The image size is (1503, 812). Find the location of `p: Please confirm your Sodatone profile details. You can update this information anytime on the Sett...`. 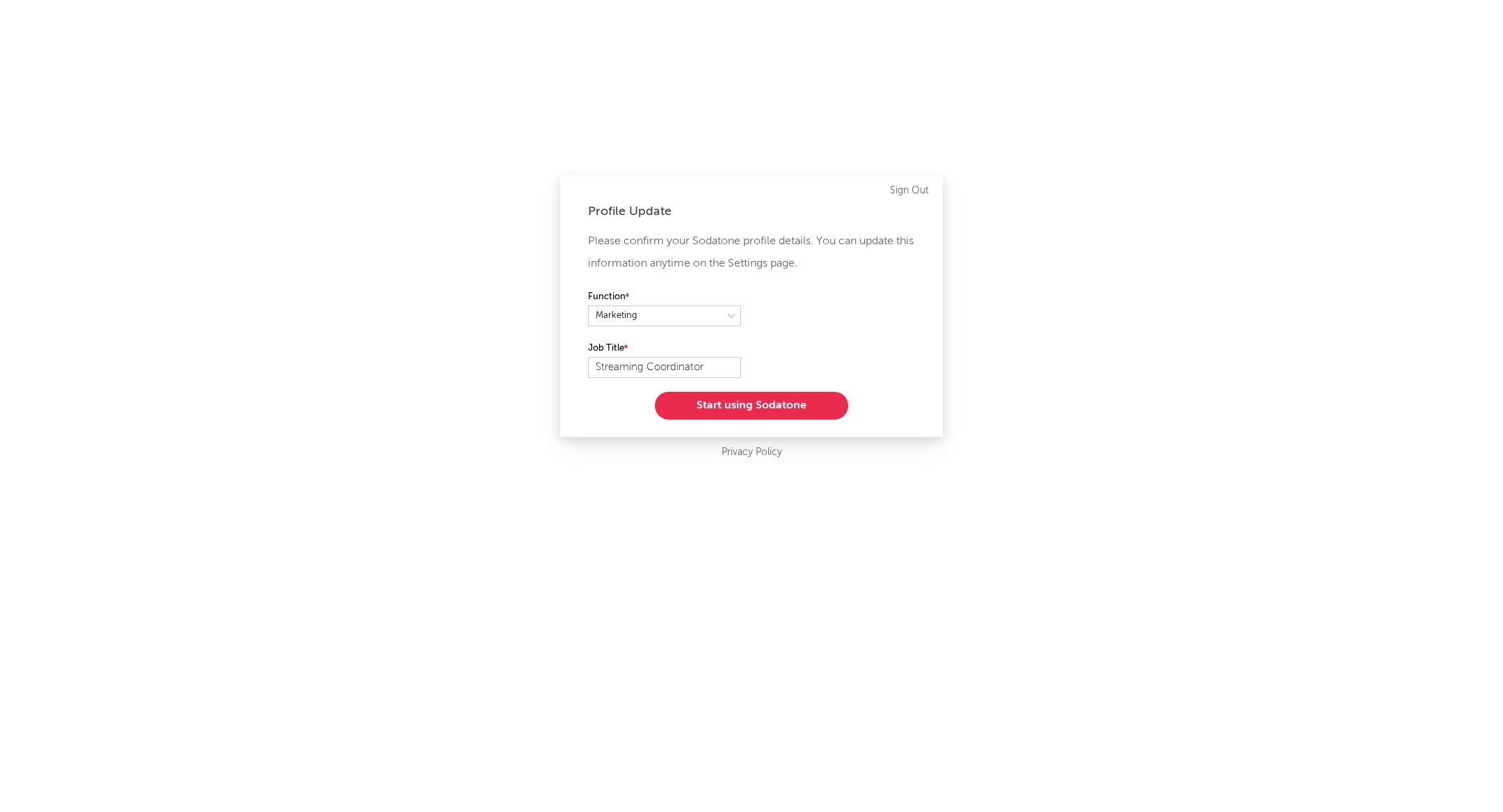

p: Please confirm your Sodatone profile details. You can update this information anytime on the Sett... is located at coordinates (752, 253).